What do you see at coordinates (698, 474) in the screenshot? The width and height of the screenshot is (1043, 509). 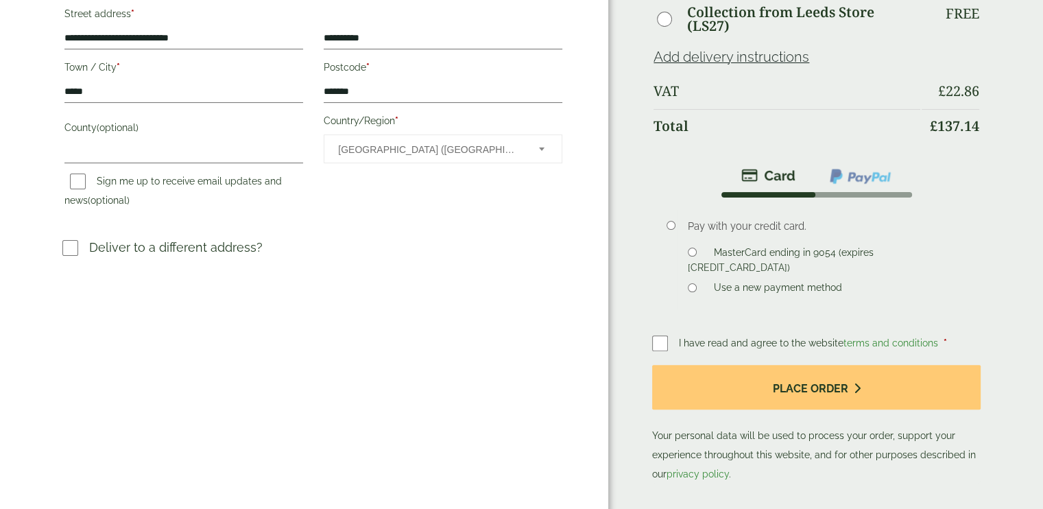 I see `a: privacy policy` at bounding box center [698, 474].